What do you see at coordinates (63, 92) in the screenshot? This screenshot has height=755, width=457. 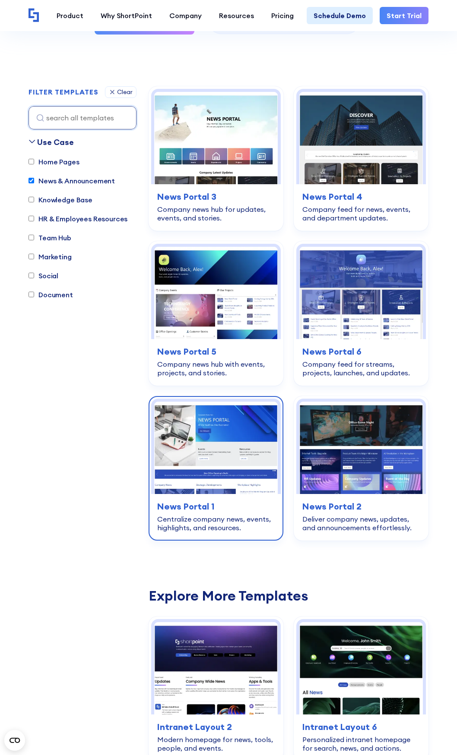 I see `div: FILTER TEMPLATES` at bounding box center [63, 92].